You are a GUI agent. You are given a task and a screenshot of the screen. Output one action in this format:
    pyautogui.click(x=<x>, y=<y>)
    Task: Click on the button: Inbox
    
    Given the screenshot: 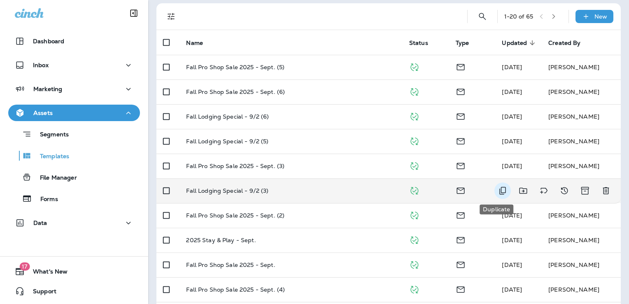 What is the action you would take?
    pyautogui.click(x=74, y=65)
    